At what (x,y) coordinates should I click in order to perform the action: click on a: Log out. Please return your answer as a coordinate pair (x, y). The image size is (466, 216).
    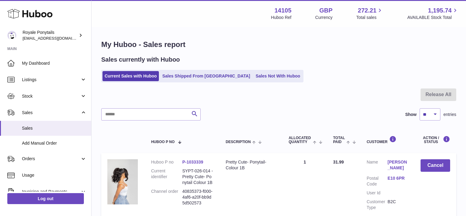
    Looking at the image, I should click on (45, 199).